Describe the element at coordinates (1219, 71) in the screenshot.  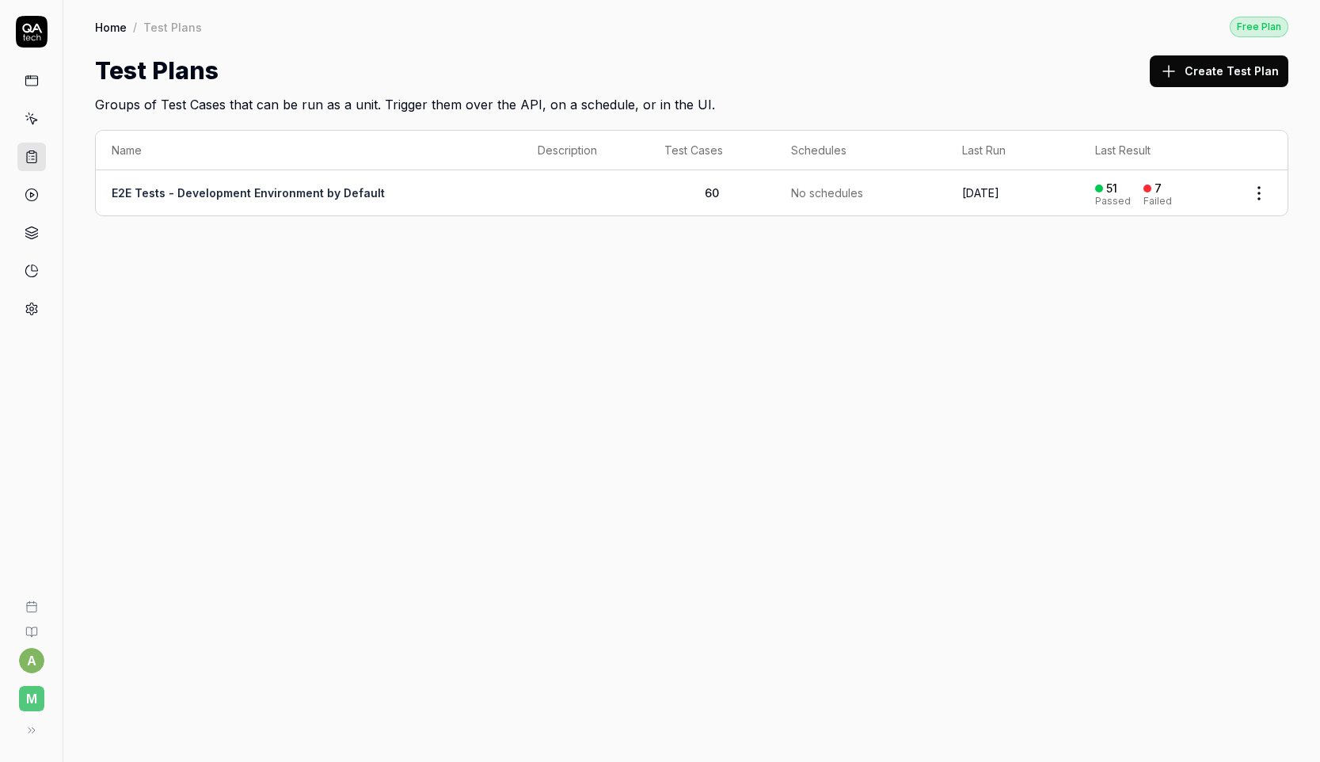
I see `button: Create Test Plan` at that location.